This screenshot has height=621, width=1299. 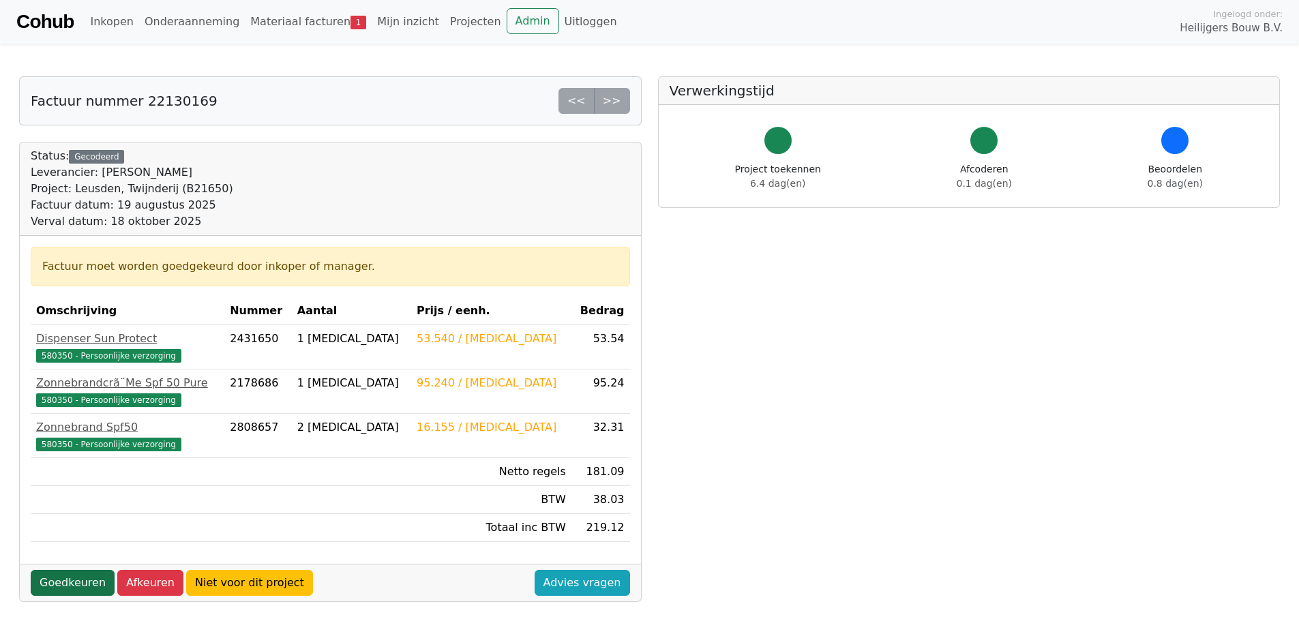 What do you see at coordinates (532, 21) in the screenshot?
I see `a: Admin` at bounding box center [532, 21].